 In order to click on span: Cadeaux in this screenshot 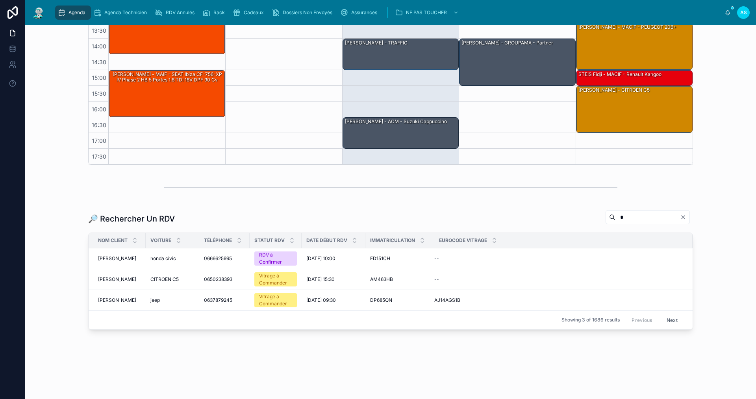, I will do `click(254, 13)`.